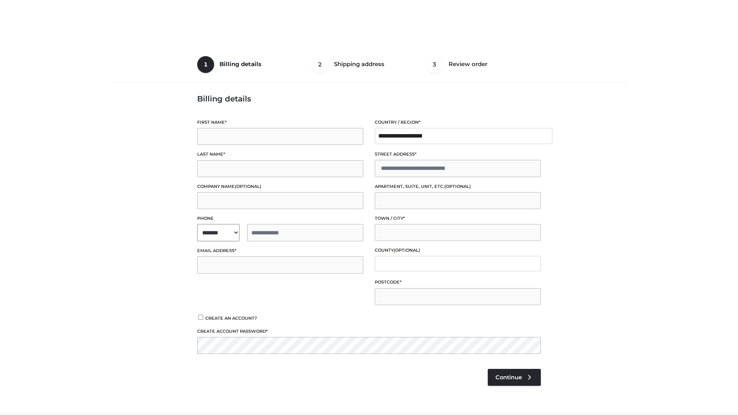 The width and height of the screenshot is (738, 415). I want to click on span: Billing details, so click(240, 64).